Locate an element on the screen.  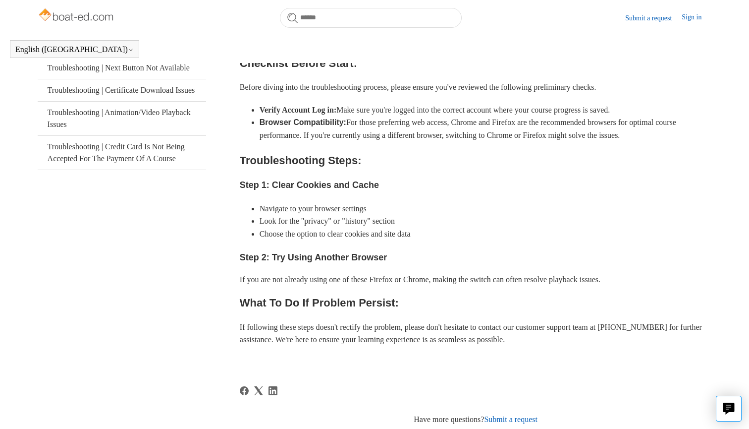
p: If following these steps doesn't rectify the problem, please don't hesitate to contact our custom... is located at coordinates (476, 333).